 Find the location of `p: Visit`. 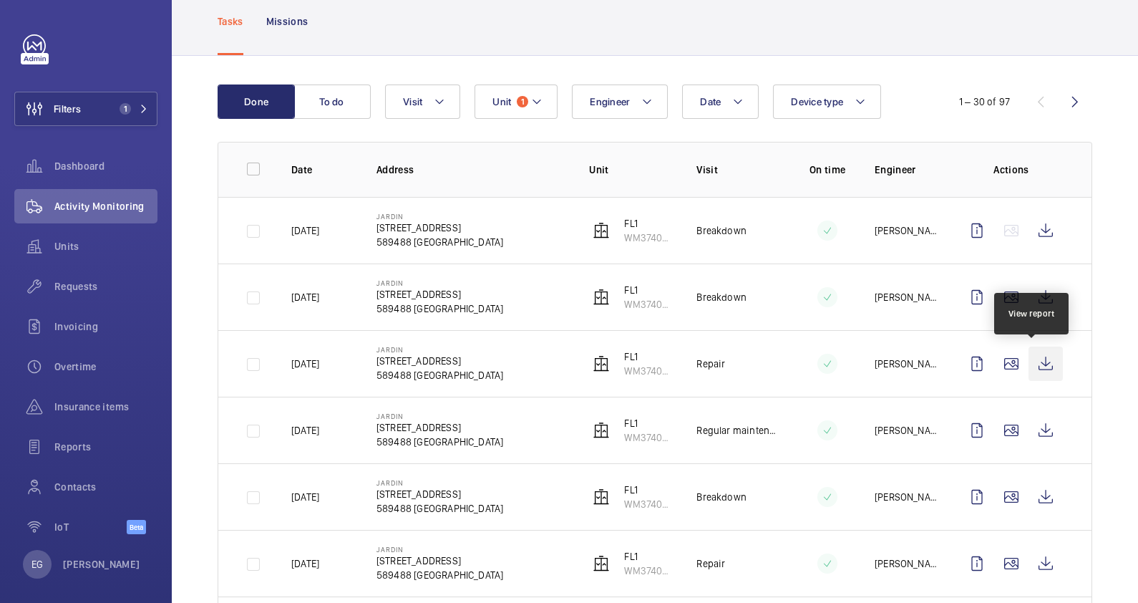

p: Visit is located at coordinates (738, 170).